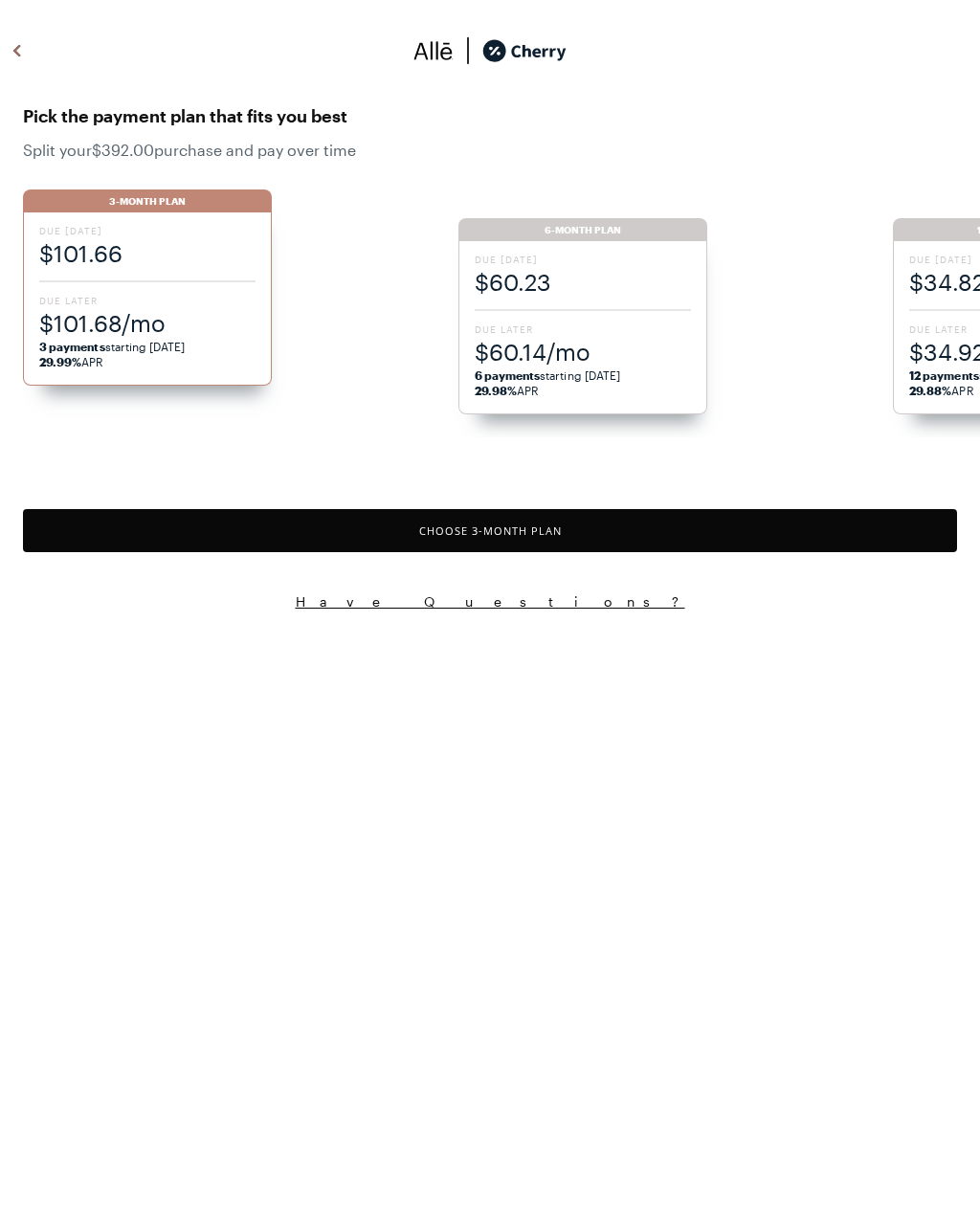 This screenshot has height=1222, width=980. Describe the element at coordinates (583, 281) in the screenshot. I see `span: $60.23` at that location.